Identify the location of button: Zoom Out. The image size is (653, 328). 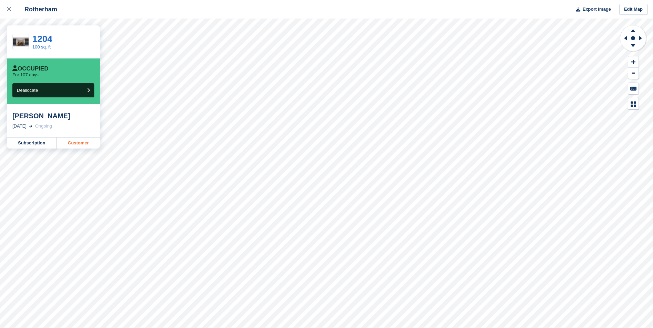
(634, 73).